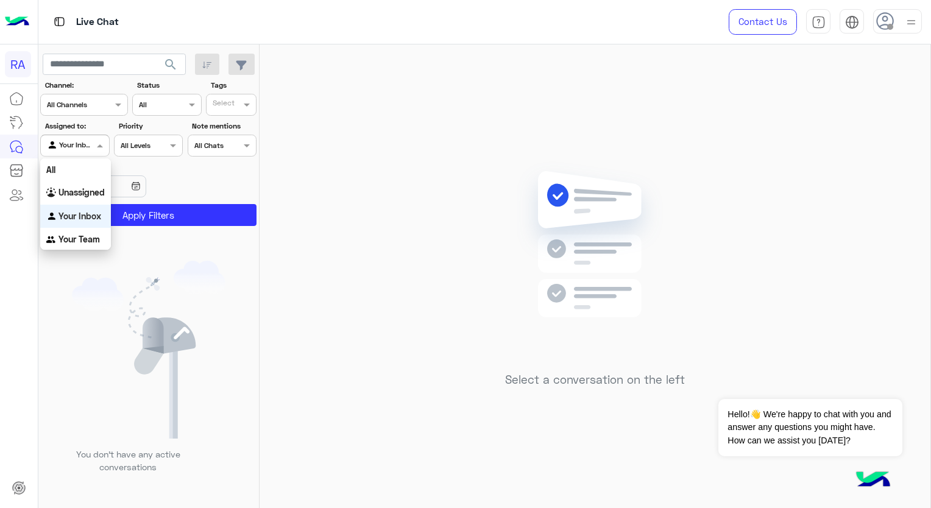 The height and width of the screenshot is (508, 931). What do you see at coordinates (911, 22) in the screenshot?
I see `img: profile` at bounding box center [911, 22].